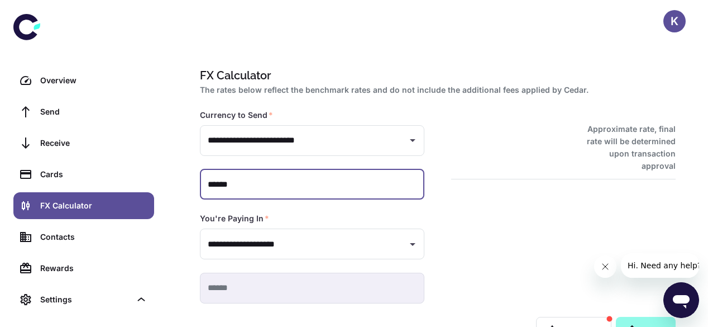 Image resolution: width=708 pixels, height=327 pixels. What do you see at coordinates (84, 268) in the screenshot?
I see `a: Rewards` at bounding box center [84, 268].